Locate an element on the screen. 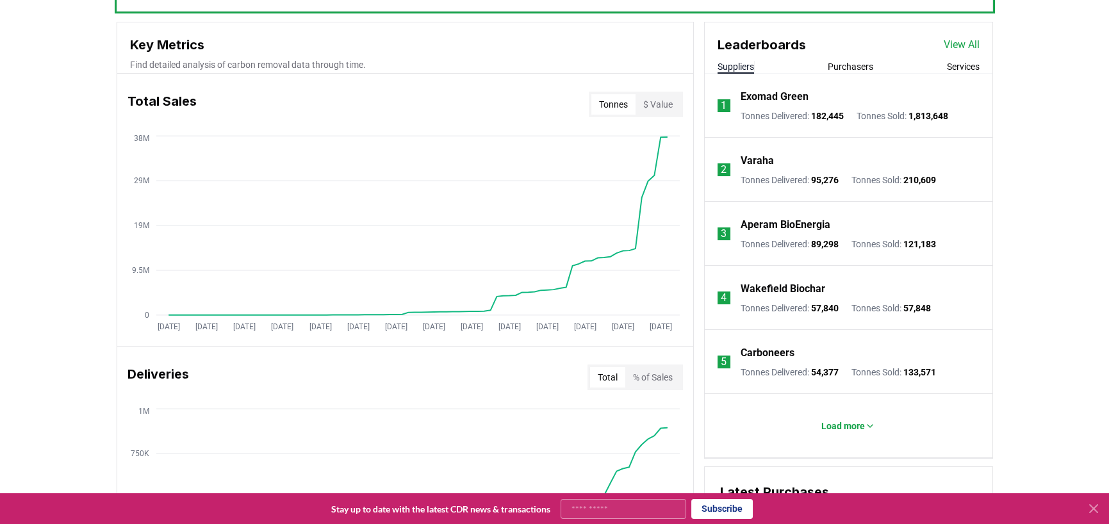 Image resolution: width=1109 pixels, height=524 pixels. span: 182,445 is located at coordinates (827, 116).